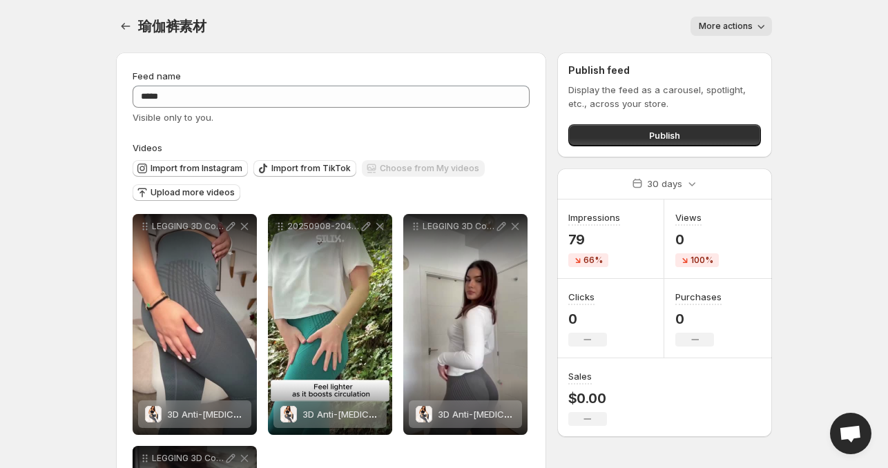 The height and width of the screenshot is (468, 888). What do you see at coordinates (186, 193) in the screenshot?
I see `button: Upload more videos` at bounding box center [186, 193].